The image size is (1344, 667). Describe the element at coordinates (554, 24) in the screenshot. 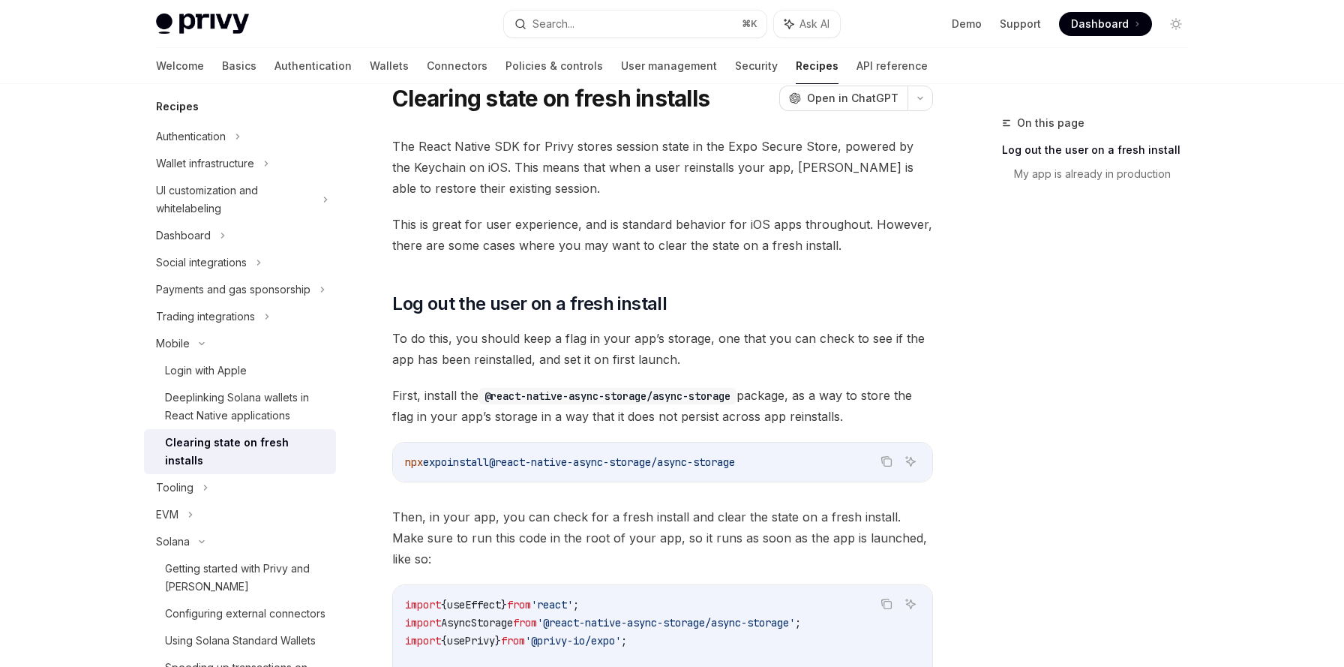

I see `div: Search...` at that location.